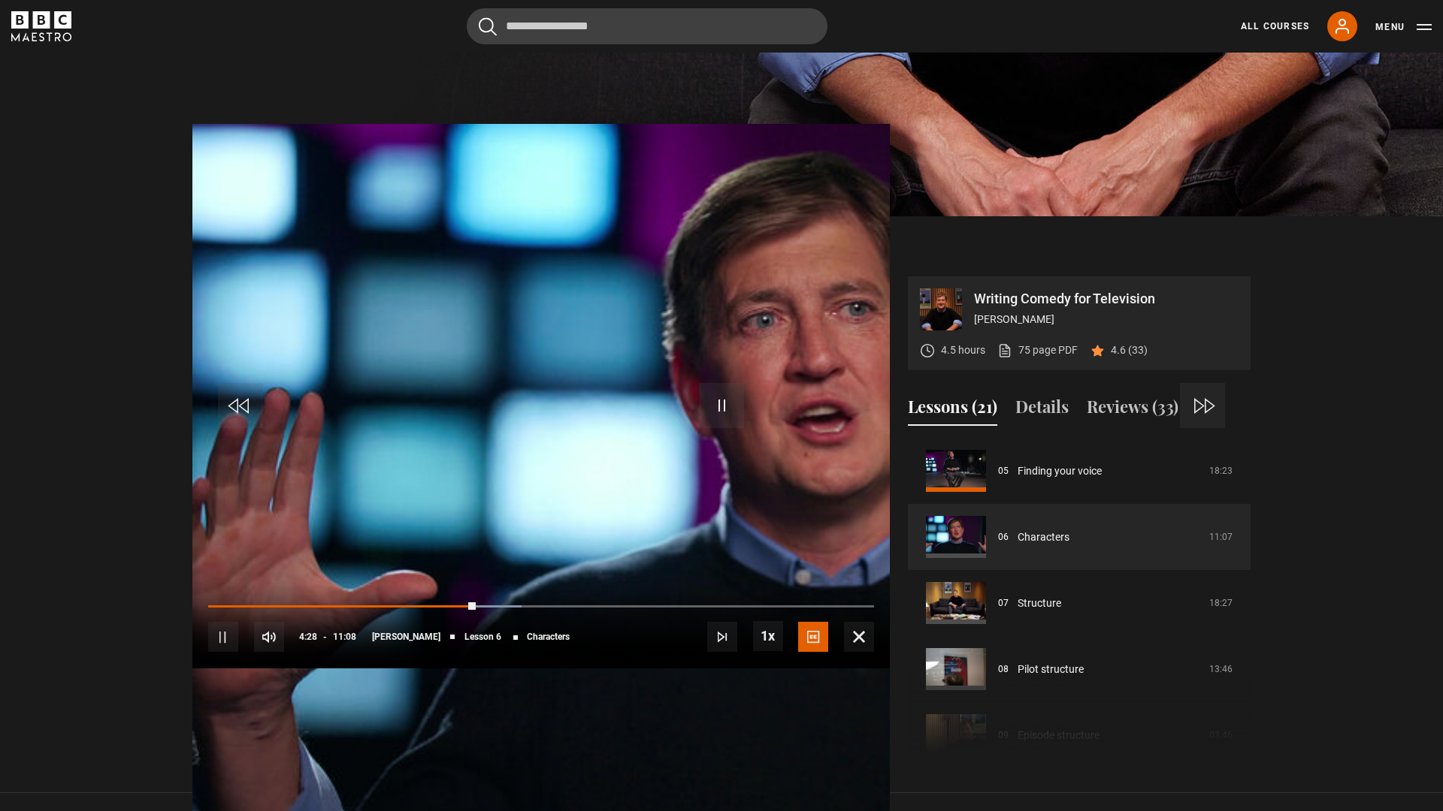 The width and height of the screenshot is (1443, 811). I want to click on a: Finding your voice, so click(1059, 471).